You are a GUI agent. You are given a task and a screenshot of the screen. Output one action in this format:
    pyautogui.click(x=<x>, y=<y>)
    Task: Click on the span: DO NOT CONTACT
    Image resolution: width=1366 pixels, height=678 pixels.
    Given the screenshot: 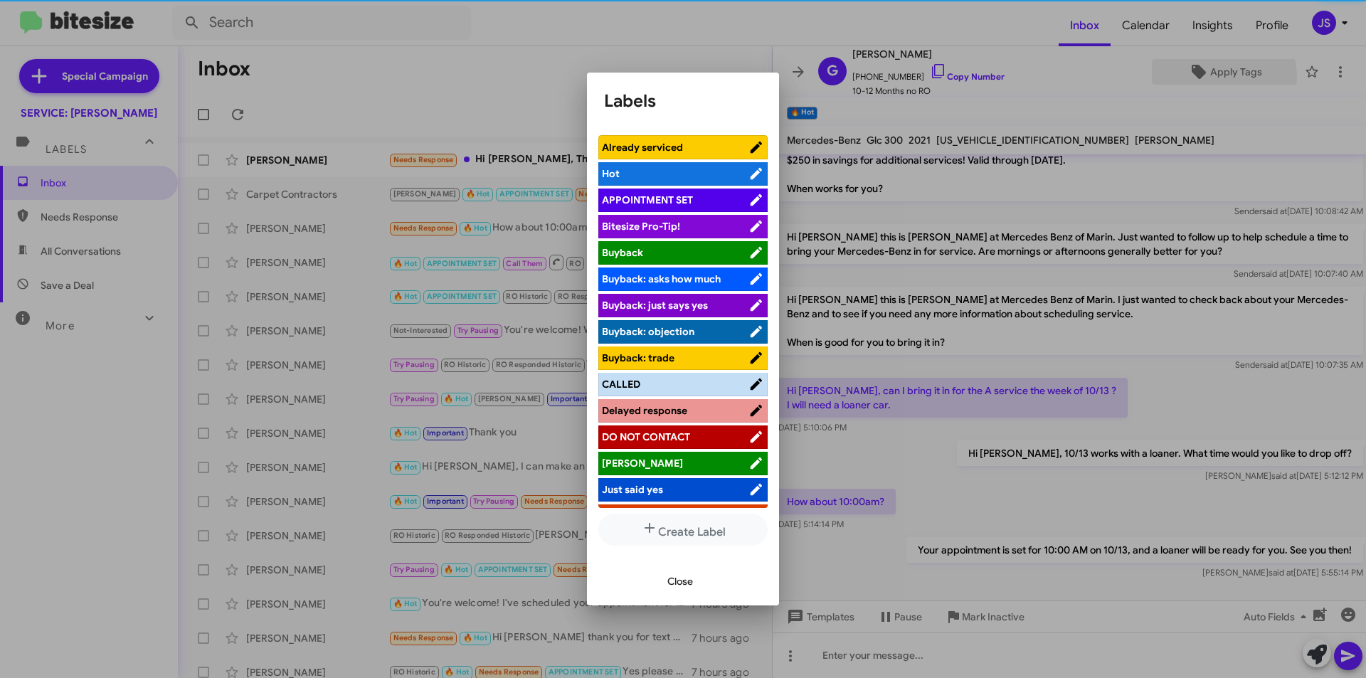 What is the action you would take?
    pyautogui.click(x=646, y=437)
    